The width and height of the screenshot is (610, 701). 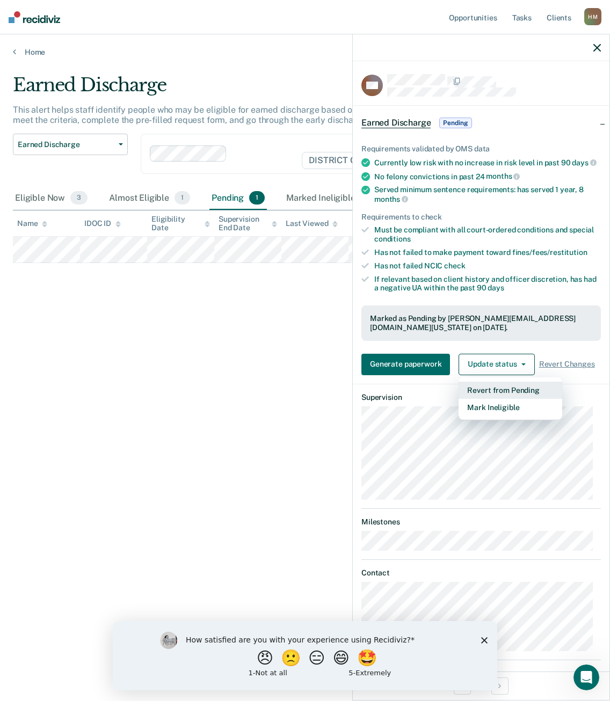 What do you see at coordinates (333, 199) in the screenshot?
I see `div: Marked Ineligible` at bounding box center [333, 199].